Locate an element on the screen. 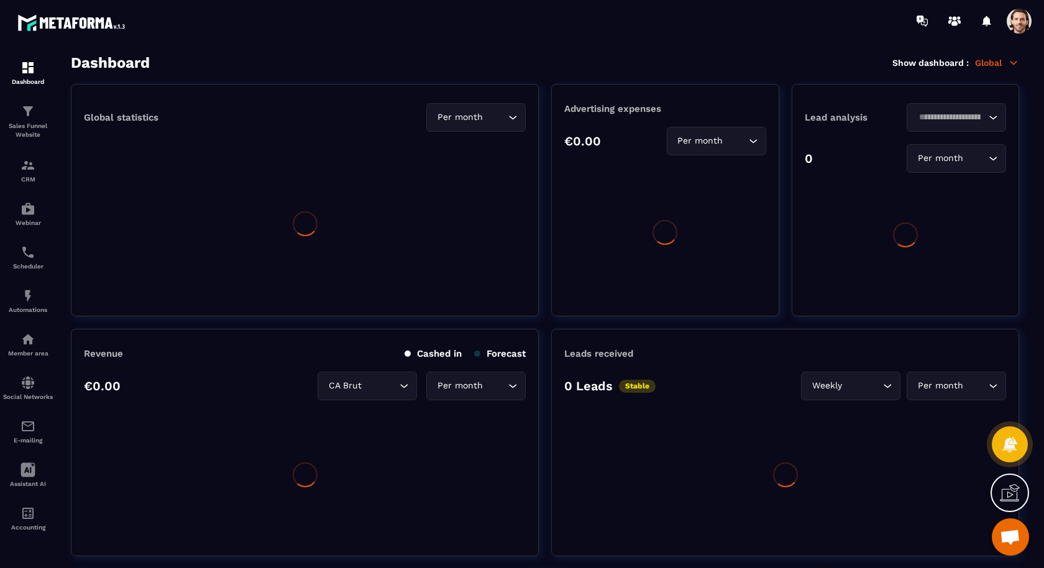  div: Ouvrir le chat is located at coordinates (1011, 537).